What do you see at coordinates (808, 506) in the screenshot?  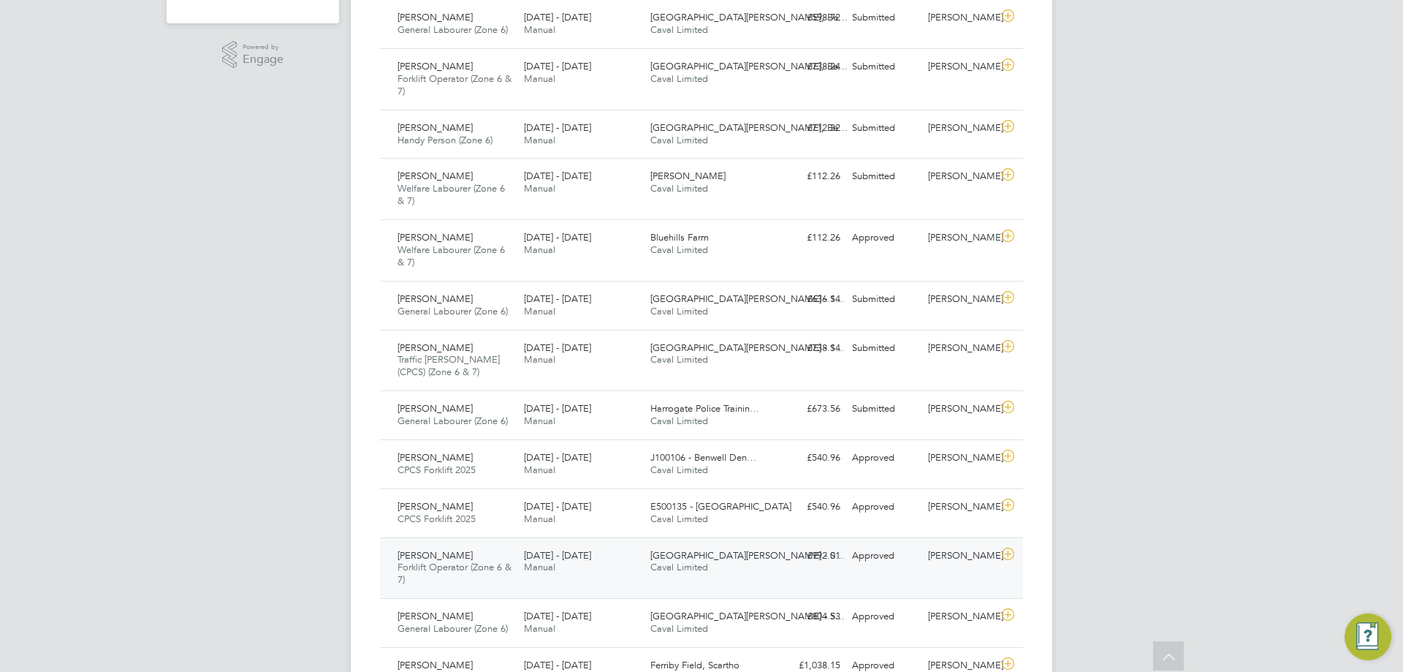 I see `div: £540.96` at bounding box center [808, 506].